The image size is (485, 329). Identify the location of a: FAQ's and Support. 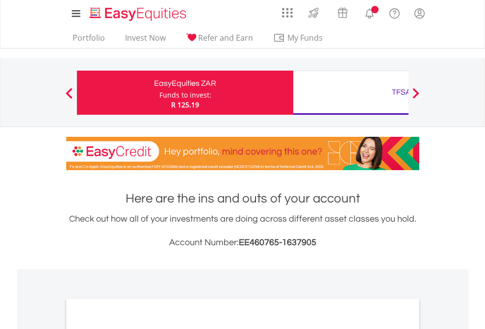
(395, 12).